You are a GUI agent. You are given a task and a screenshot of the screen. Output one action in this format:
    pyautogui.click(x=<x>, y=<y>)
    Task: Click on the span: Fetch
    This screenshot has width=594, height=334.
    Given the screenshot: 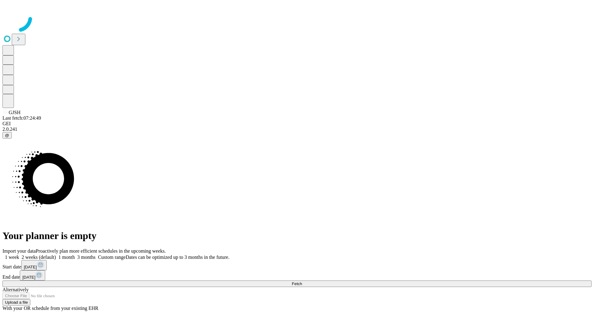 What is the action you would take?
    pyautogui.click(x=297, y=284)
    